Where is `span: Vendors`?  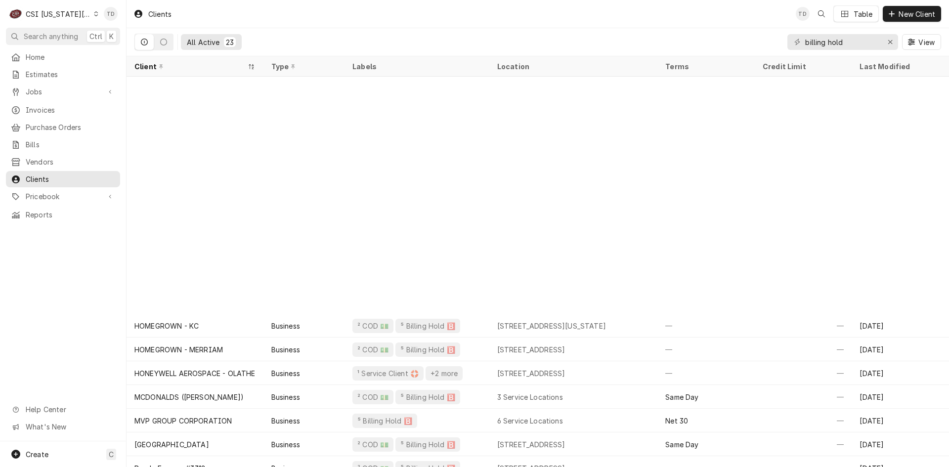
span: Vendors is located at coordinates (70, 162).